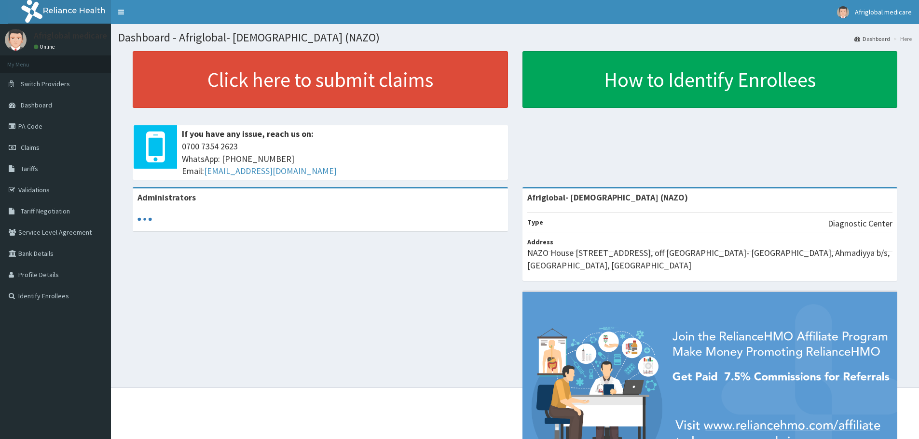 This screenshot has height=439, width=919. What do you see at coordinates (710, 80) in the screenshot?
I see `a: How to Identify Enrollees` at bounding box center [710, 80].